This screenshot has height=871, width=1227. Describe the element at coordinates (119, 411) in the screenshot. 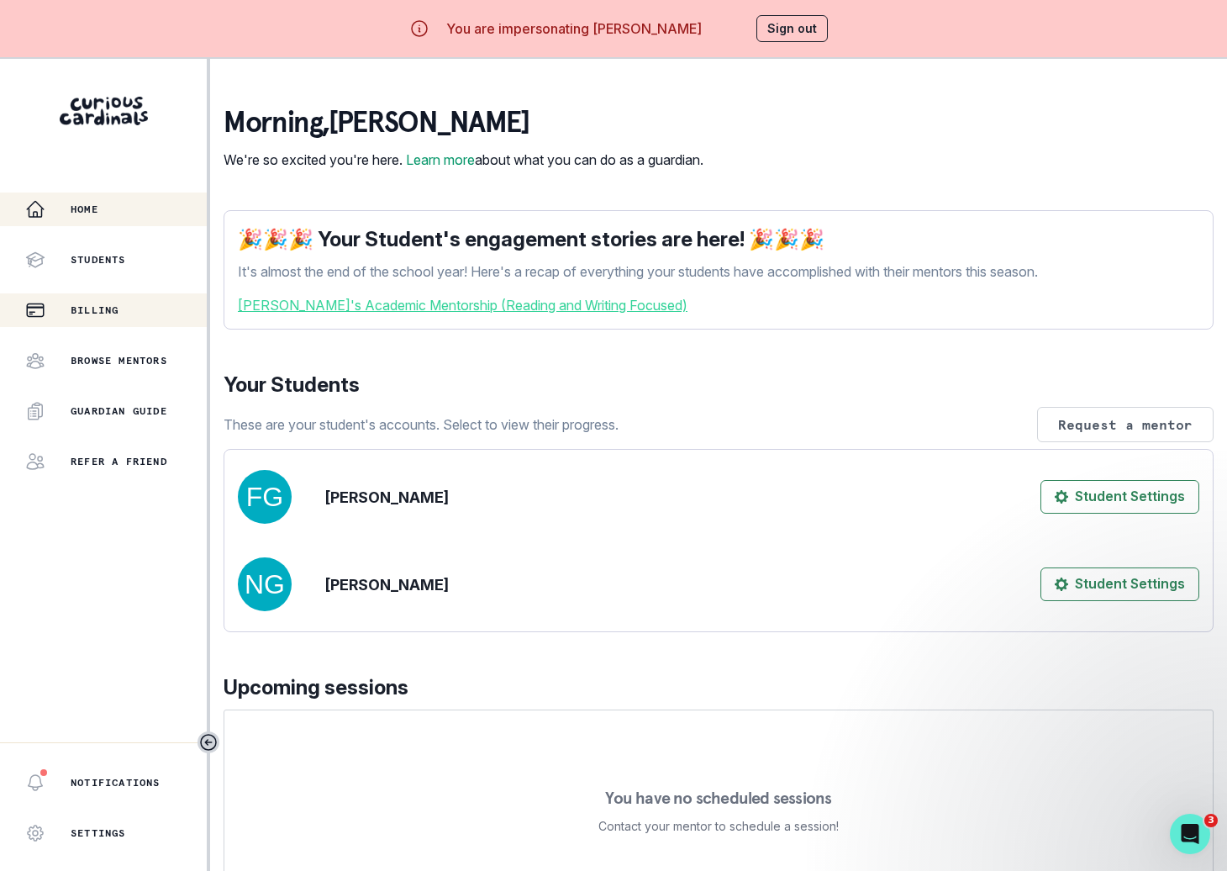

I see `p: Guardian Guide` at that location.